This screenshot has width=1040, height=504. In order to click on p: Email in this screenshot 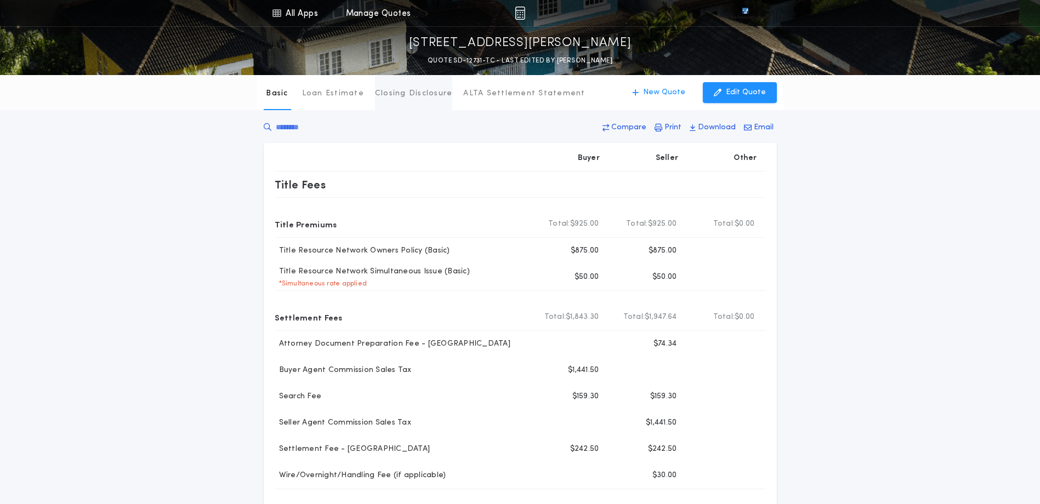, I will do `click(764, 128)`.